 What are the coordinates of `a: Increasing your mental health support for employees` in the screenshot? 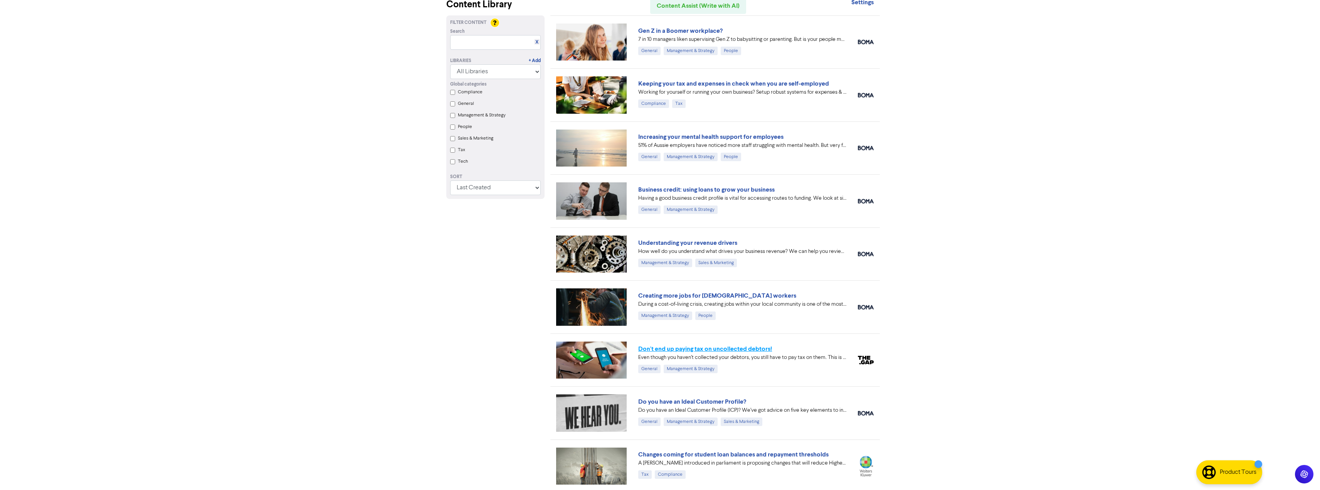 It's located at (711, 137).